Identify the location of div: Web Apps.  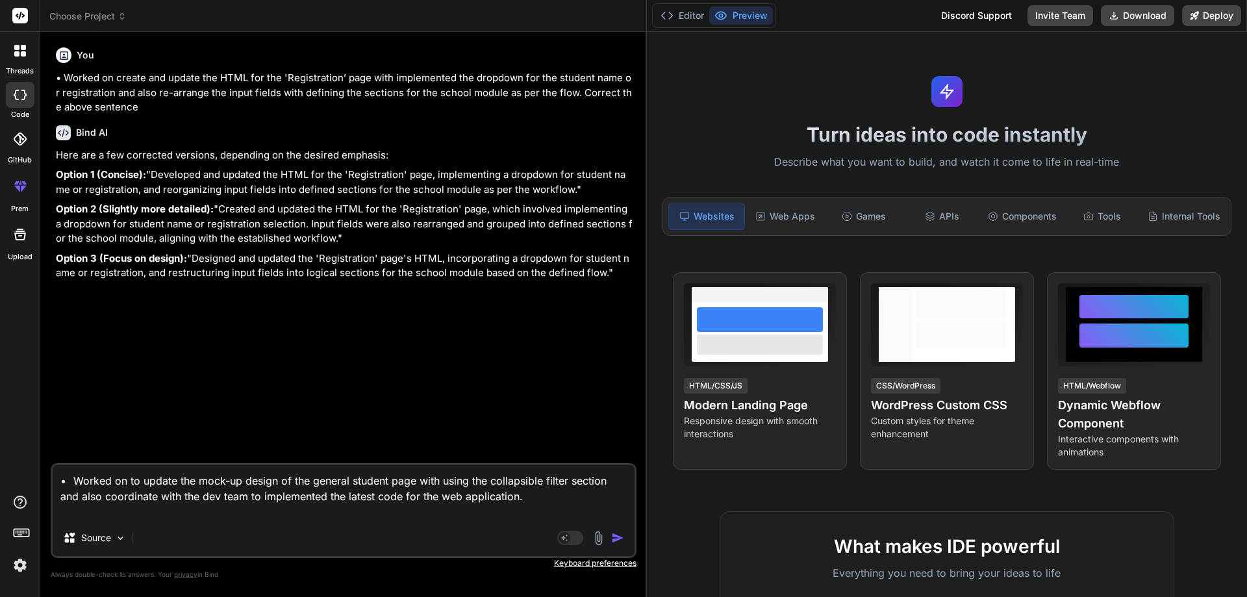
(785, 216).